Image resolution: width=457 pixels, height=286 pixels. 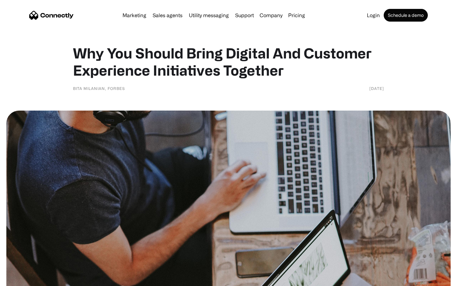 I want to click on div: Company, so click(x=271, y=15).